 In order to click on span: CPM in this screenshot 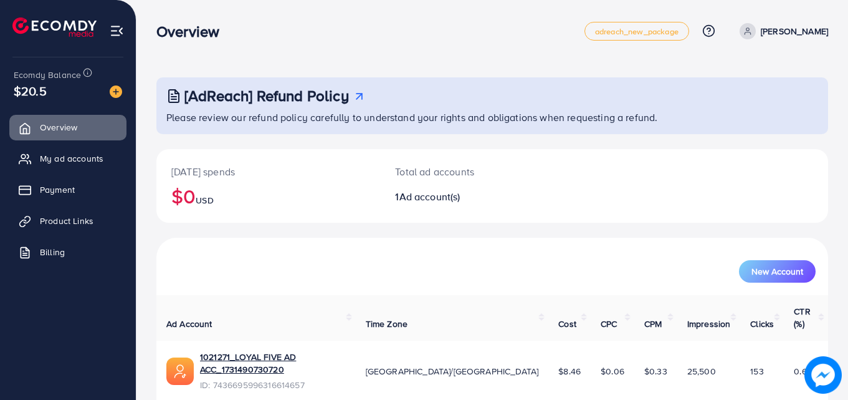, I will do `click(653, 324)`.